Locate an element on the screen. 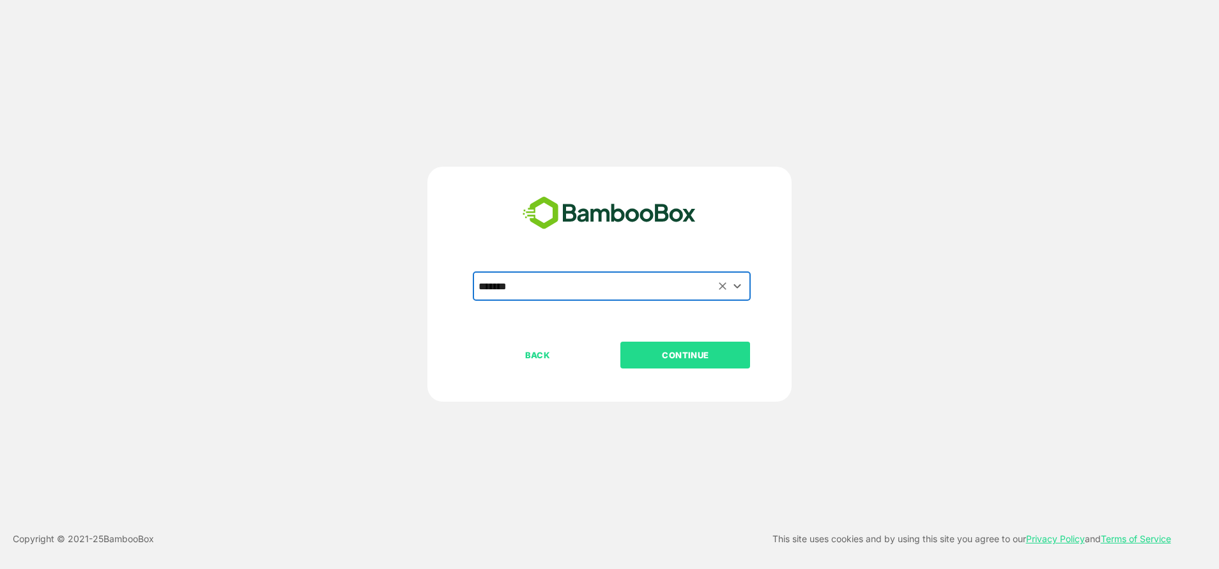 The image size is (1219, 569). p: This site uses cookies and by using this site you agree to our and is located at coordinates (972, 539).